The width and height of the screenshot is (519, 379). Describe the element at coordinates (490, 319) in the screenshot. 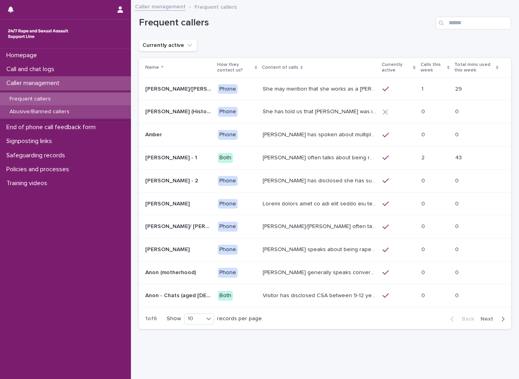

I see `span: Next` at that location.